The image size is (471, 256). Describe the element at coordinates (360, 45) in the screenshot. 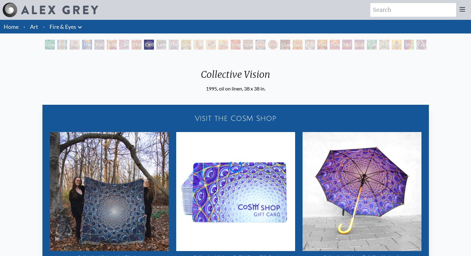

I see `div: Godself` at that location.